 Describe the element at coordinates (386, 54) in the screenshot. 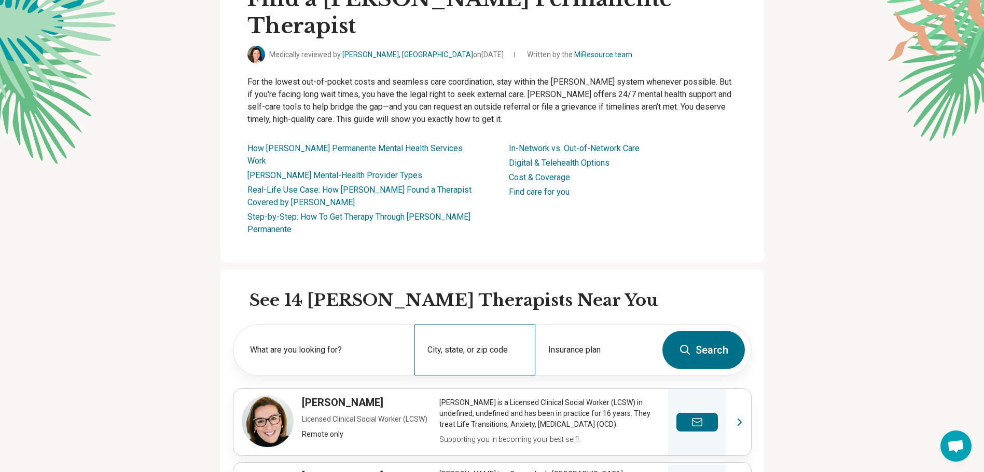

I see `span: Medically reviewed by` at that location.